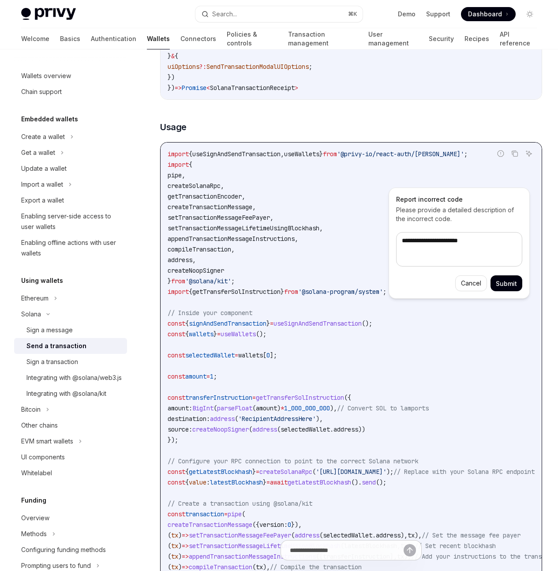  I want to click on span: pipe, so click(175, 175).